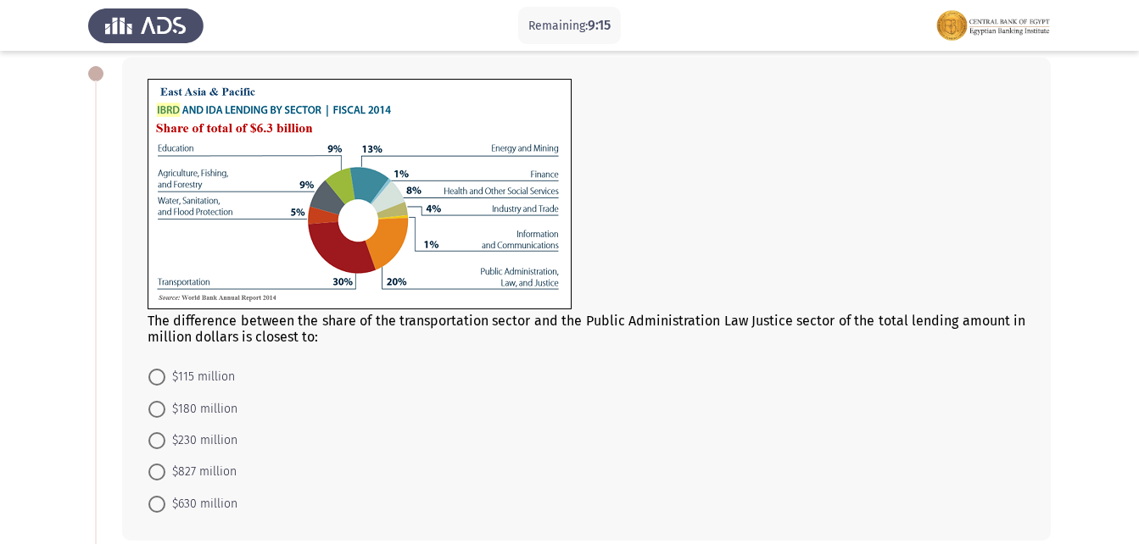  Describe the element at coordinates (201, 505) in the screenshot. I see `span: $630 million` at that location.